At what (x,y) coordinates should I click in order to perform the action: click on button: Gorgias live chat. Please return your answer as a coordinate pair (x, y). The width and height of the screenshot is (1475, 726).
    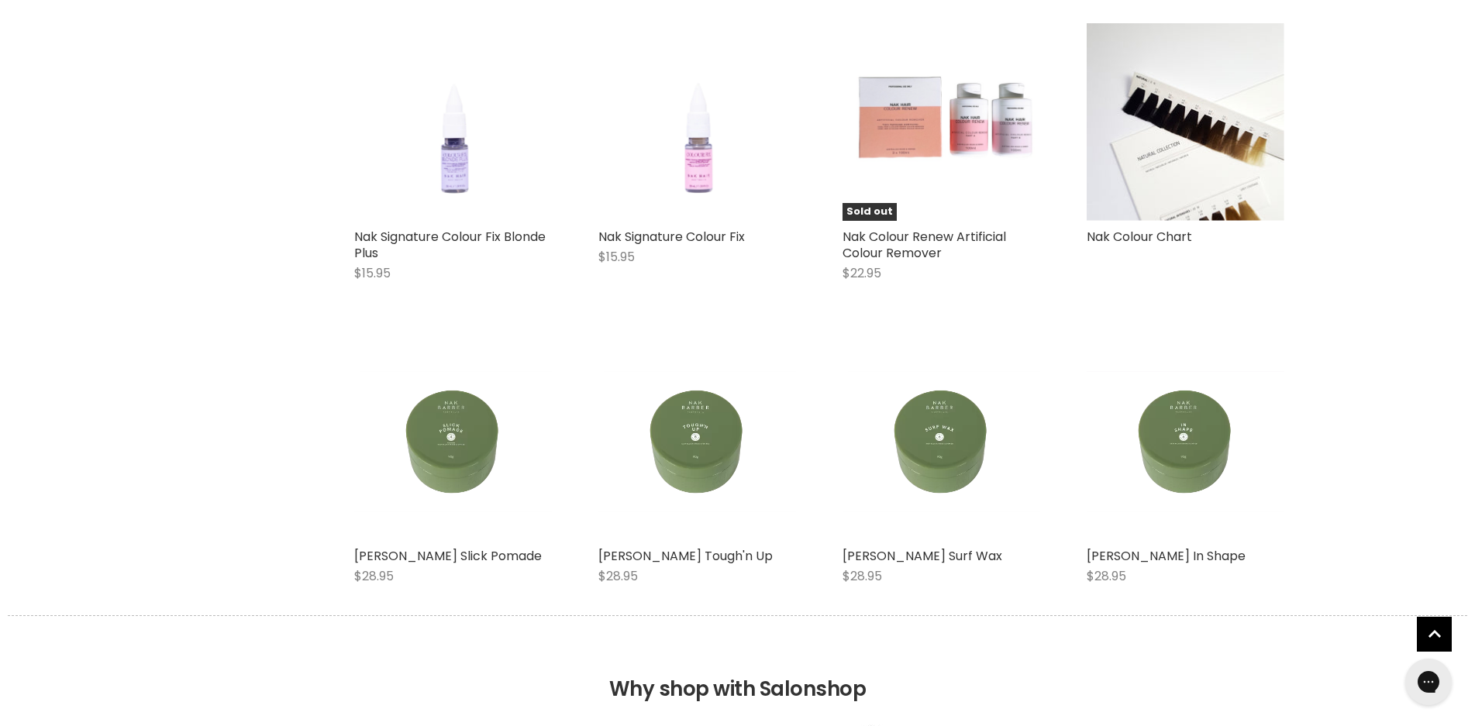
    Looking at the image, I should click on (31, 29).